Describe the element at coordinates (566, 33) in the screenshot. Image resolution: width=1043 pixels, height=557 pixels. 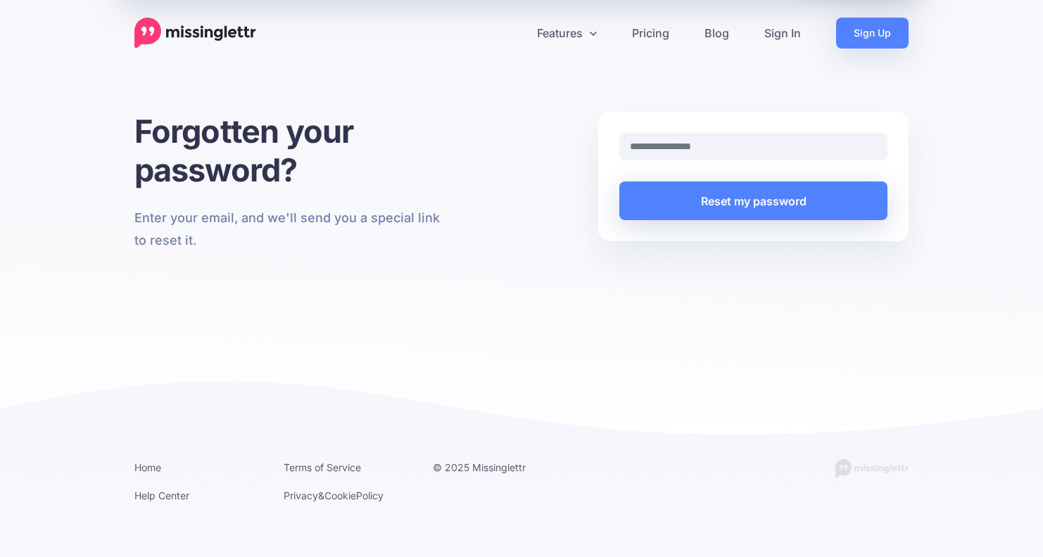
I see `a: Features` at that location.